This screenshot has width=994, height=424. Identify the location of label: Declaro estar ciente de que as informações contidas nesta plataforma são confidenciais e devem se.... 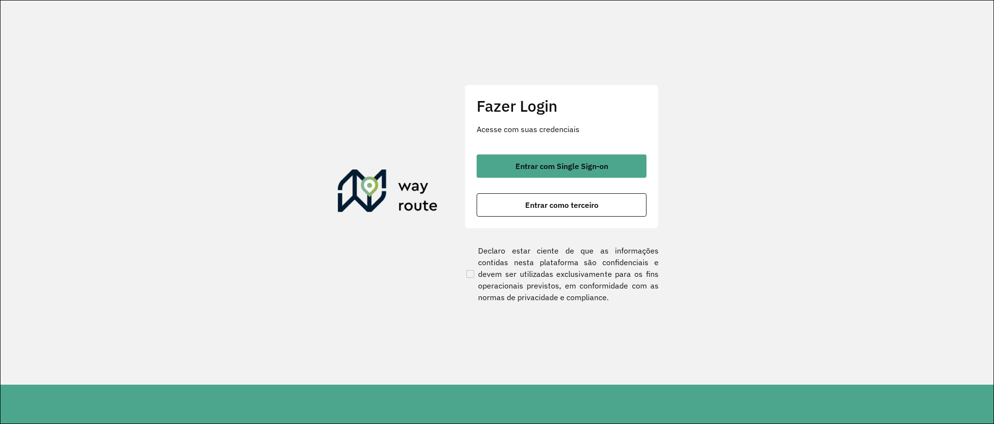
(561, 274).